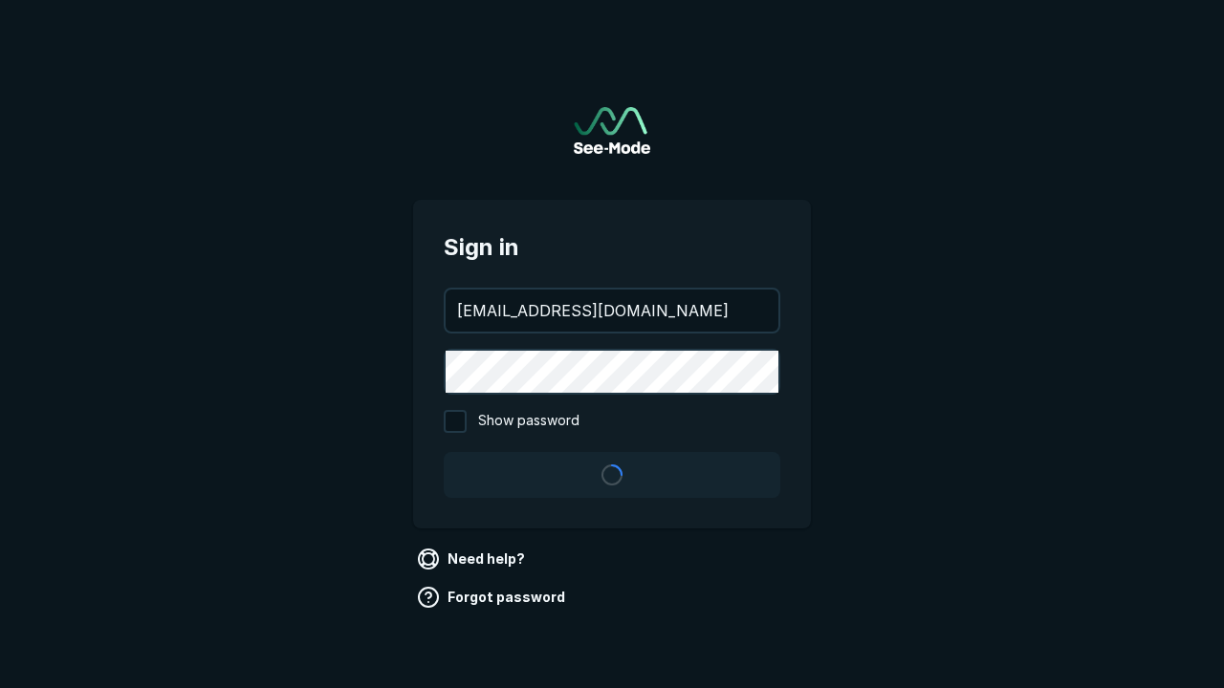 This screenshot has height=688, width=1224. What do you see at coordinates (529, 422) in the screenshot?
I see `span: Show password` at bounding box center [529, 422].